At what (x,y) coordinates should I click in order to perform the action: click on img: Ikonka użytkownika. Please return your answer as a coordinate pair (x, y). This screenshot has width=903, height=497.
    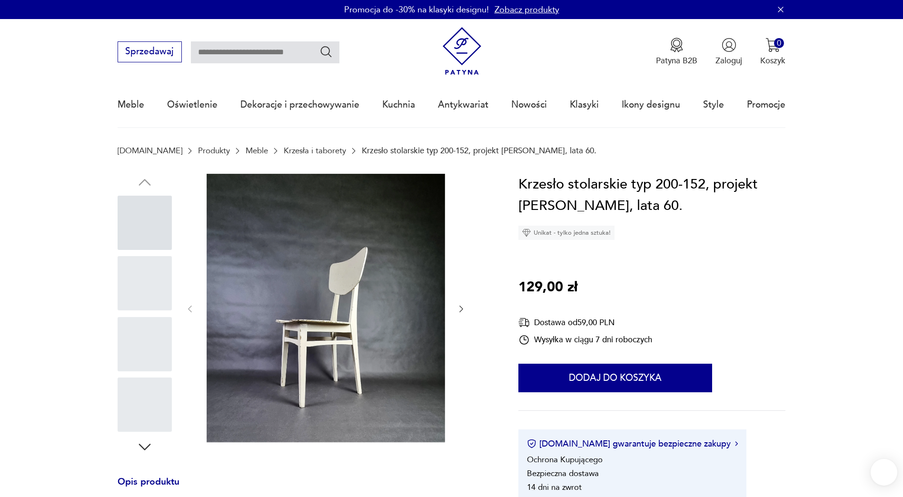
    Looking at the image, I should click on (728, 45).